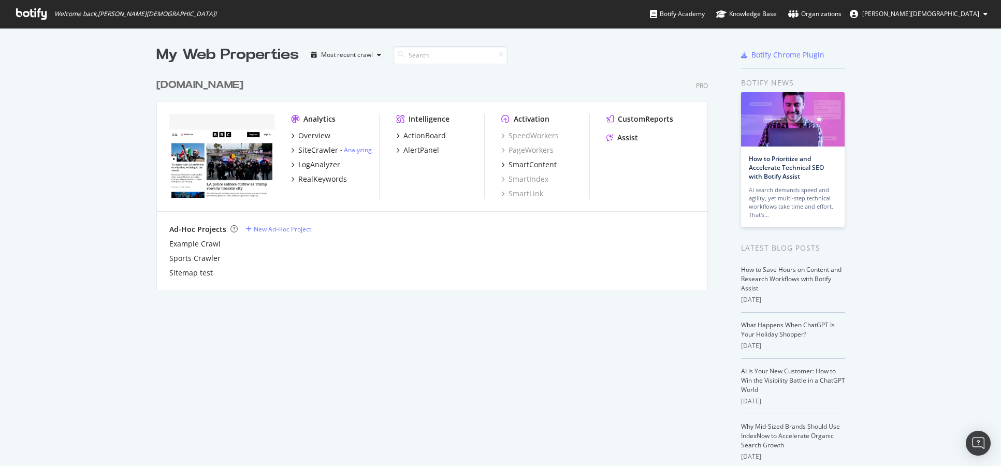 The height and width of the screenshot is (466, 1001). What do you see at coordinates (531, 119) in the screenshot?
I see `div: Activation` at bounding box center [531, 119].